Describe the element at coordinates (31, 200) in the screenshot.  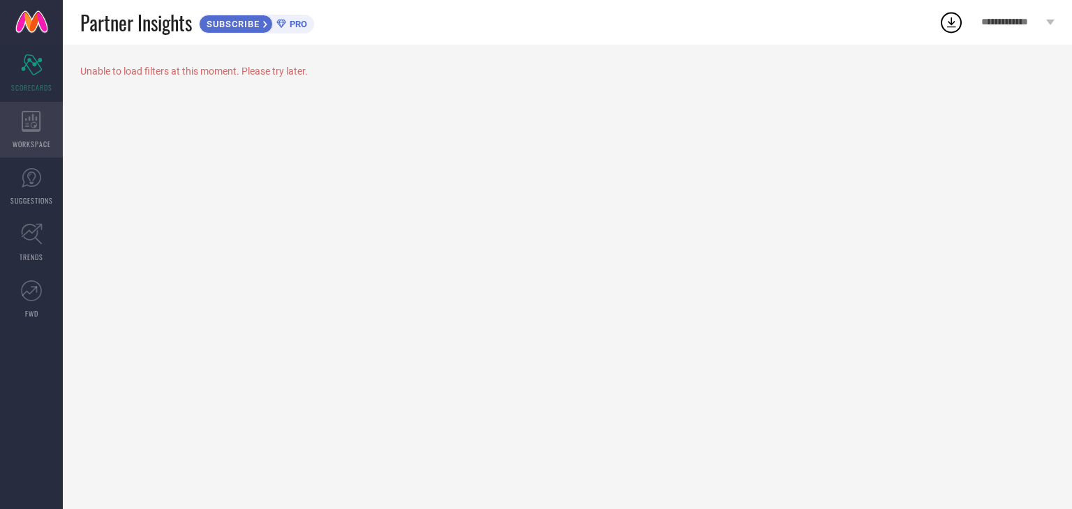
I see `span: SUGGESTIONS` at that location.